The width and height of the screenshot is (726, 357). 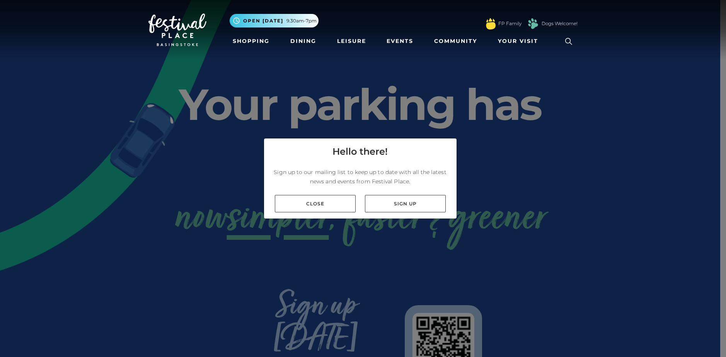 What do you see at coordinates (315, 203) in the screenshot?
I see `a: Close` at bounding box center [315, 203].